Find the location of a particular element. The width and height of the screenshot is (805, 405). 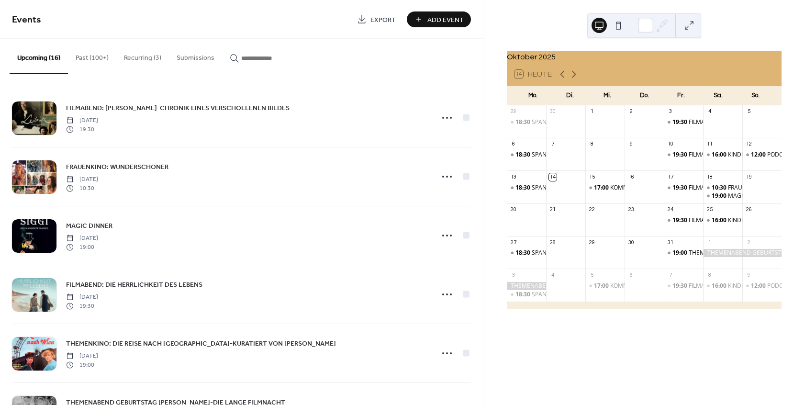

div: 23 is located at coordinates (631, 210).